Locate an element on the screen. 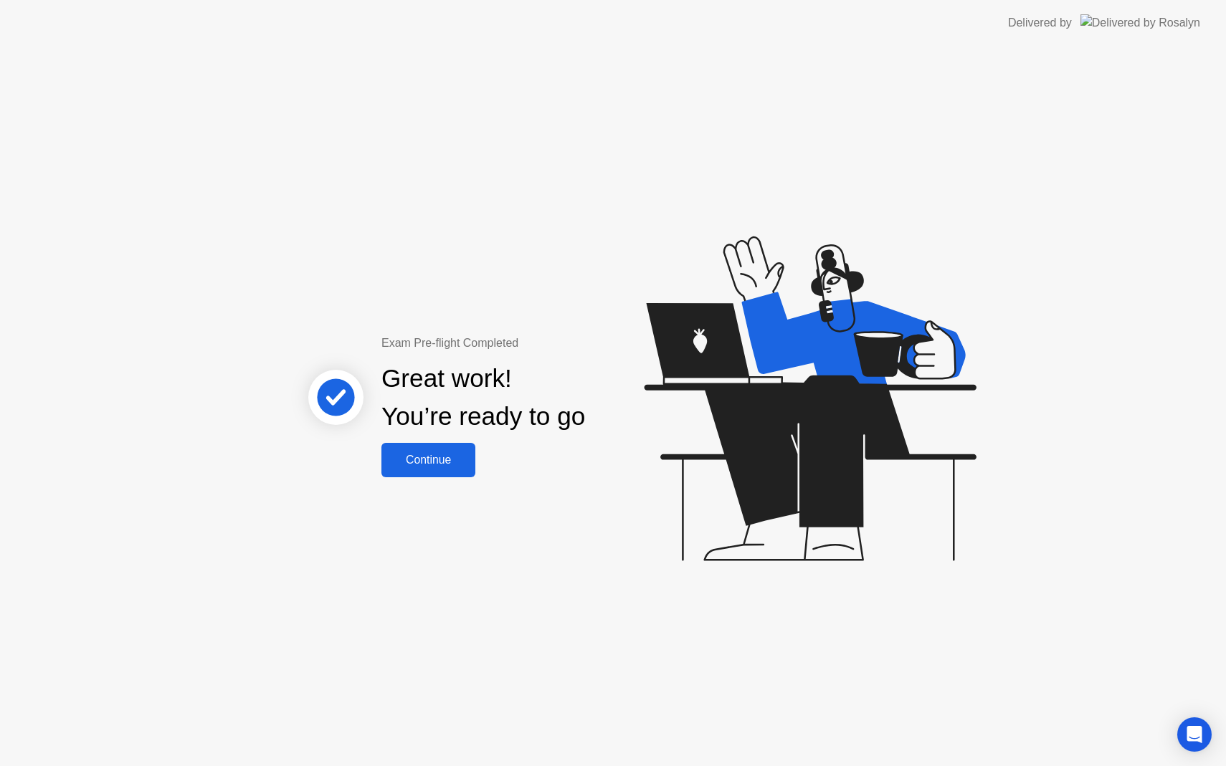 This screenshot has height=766, width=1226. img: Delivered by Rosalyn is located at coordinates (1140, 22).